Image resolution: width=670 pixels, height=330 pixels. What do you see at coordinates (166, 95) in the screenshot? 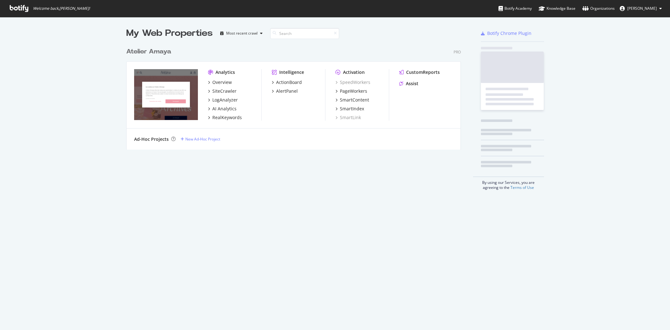
I see `img: atelier-amaya.com` at bounding box center [166, 95].